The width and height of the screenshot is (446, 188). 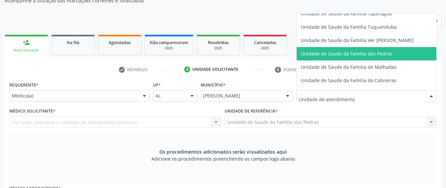 I want to click on span: Unidade de Saude da Familia de Malhadas, so click(x=349, y=67).